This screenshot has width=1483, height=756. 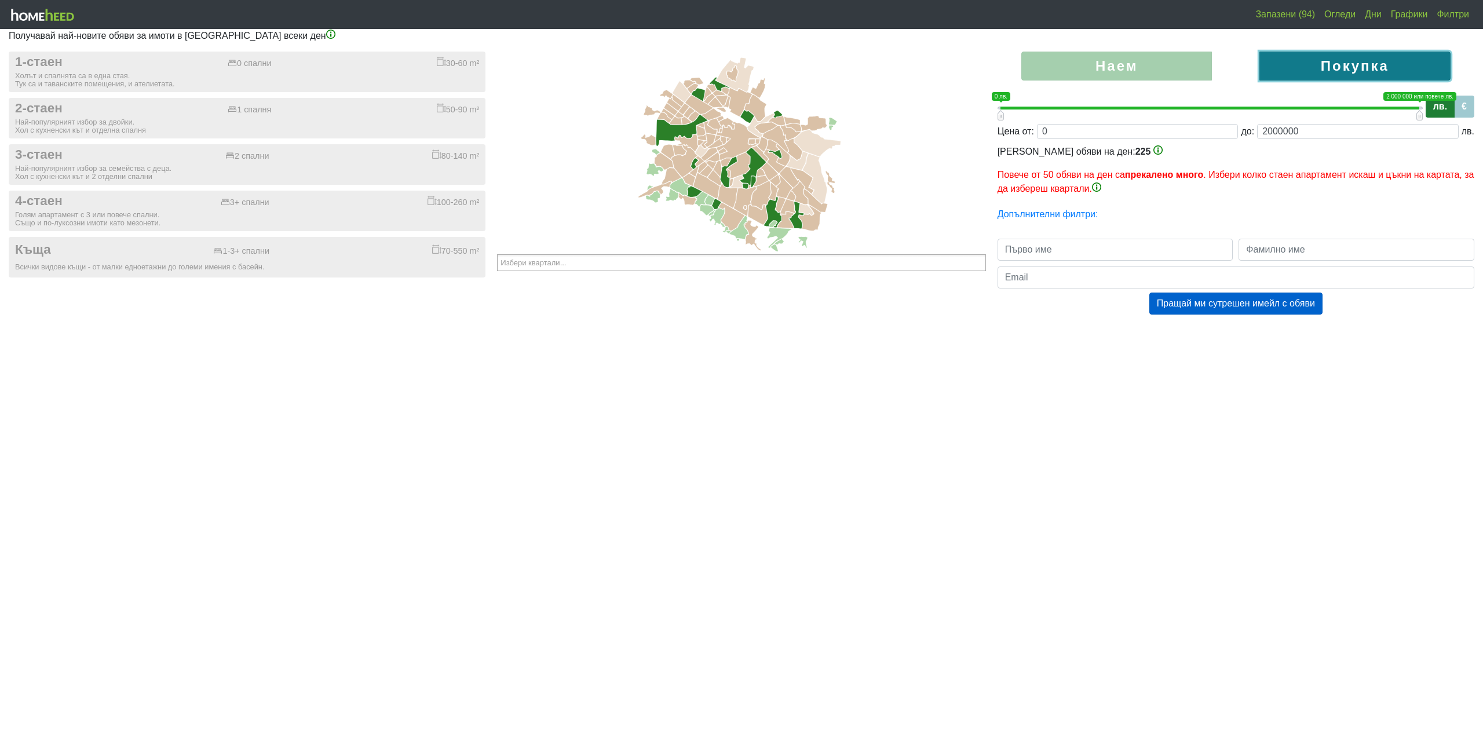 What do you see at coordinates (1440, 107) in the screenshot?
I see `label: лв.` at bounding box center [1440, 107].